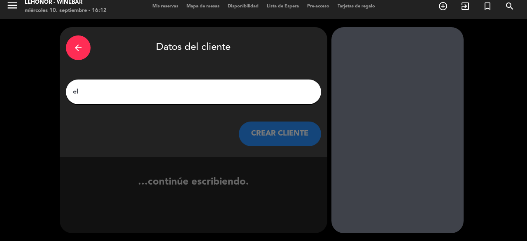  I want to click on button: CREAR CLIENTE, so click(280, 134).